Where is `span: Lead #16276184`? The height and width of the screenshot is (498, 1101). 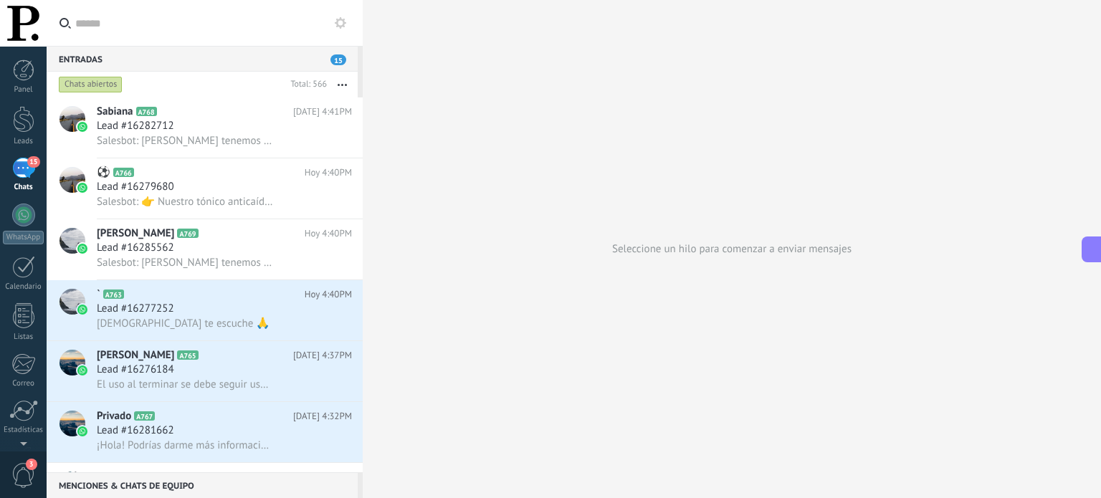 span: Lead #16276184 is located at coordinates (135, 370).